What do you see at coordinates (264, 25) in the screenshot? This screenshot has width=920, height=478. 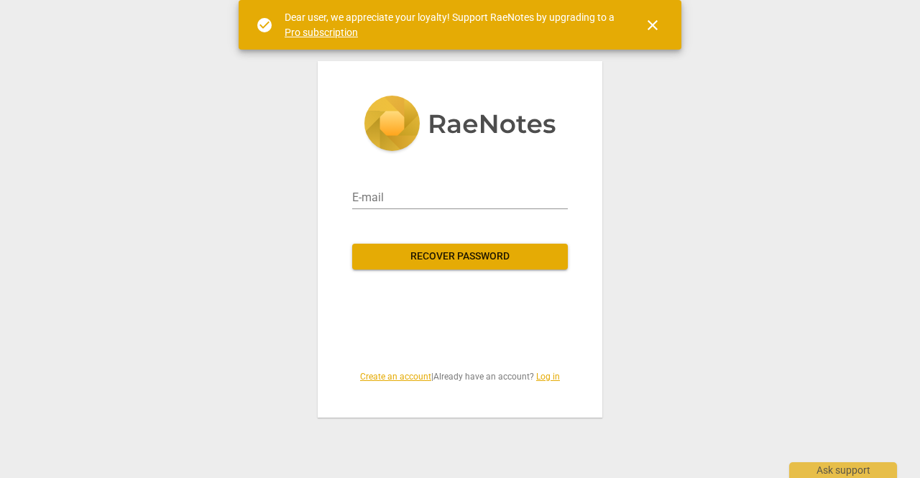 I see `span: check_circle` at bounding box center [264, 25].